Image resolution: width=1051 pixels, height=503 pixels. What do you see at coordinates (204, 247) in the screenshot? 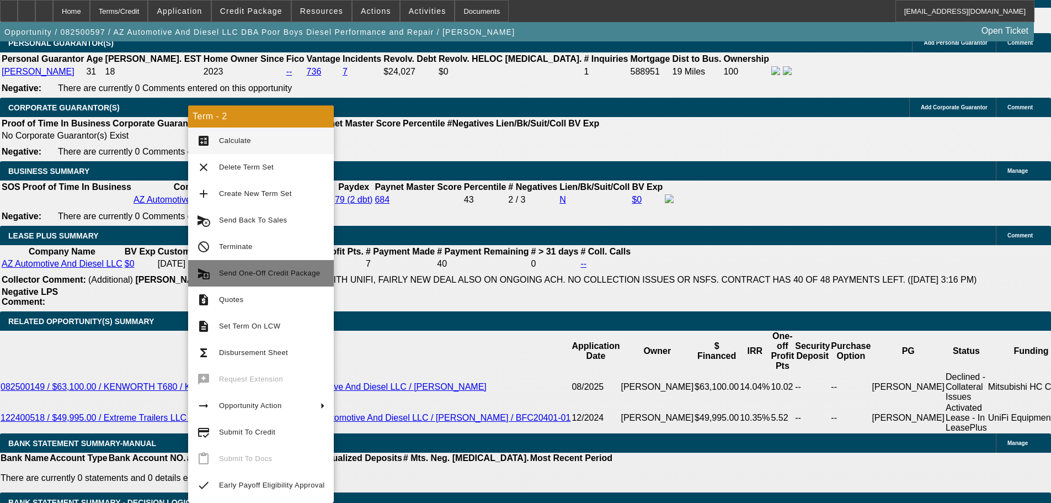
I see `mat-icon: not_interested` at bounding box center [204, 247].